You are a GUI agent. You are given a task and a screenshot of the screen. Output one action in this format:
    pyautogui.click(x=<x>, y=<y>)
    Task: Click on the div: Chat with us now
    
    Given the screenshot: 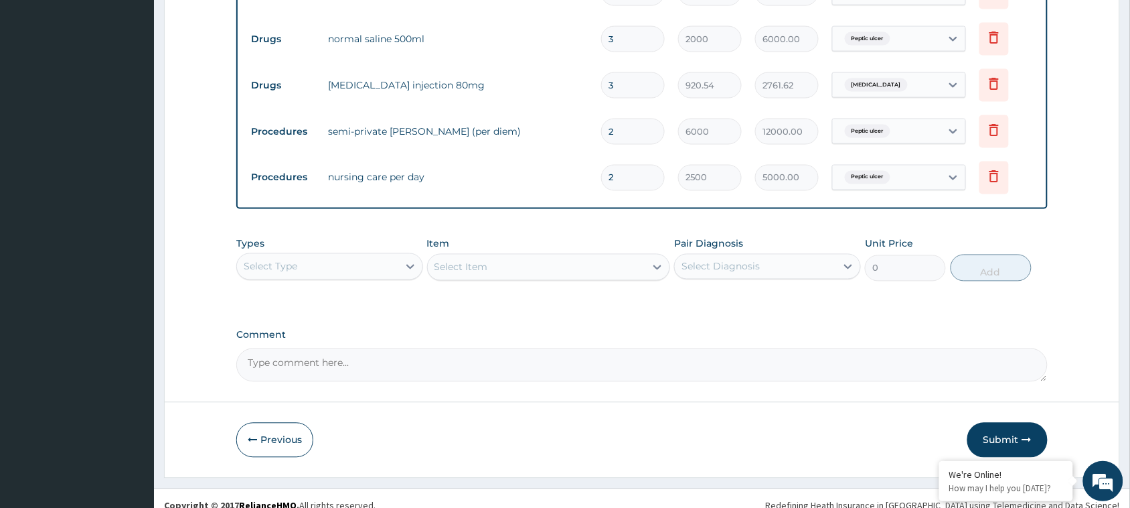 What is the action you would take?
    pyautogui.click(x=147, y=84)
    